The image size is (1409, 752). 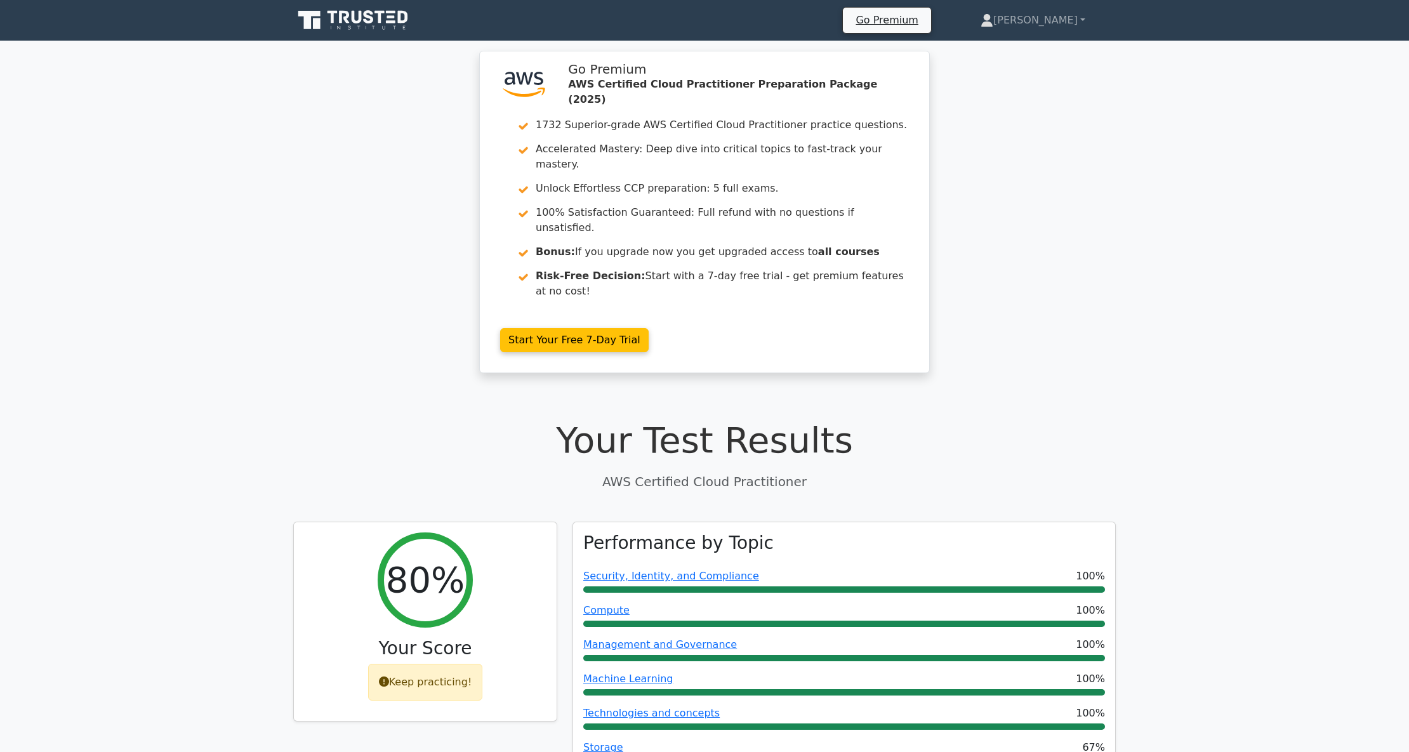 I want to click on p: AWS Certified Cloud Practitioner, so click(x=705, y=482).